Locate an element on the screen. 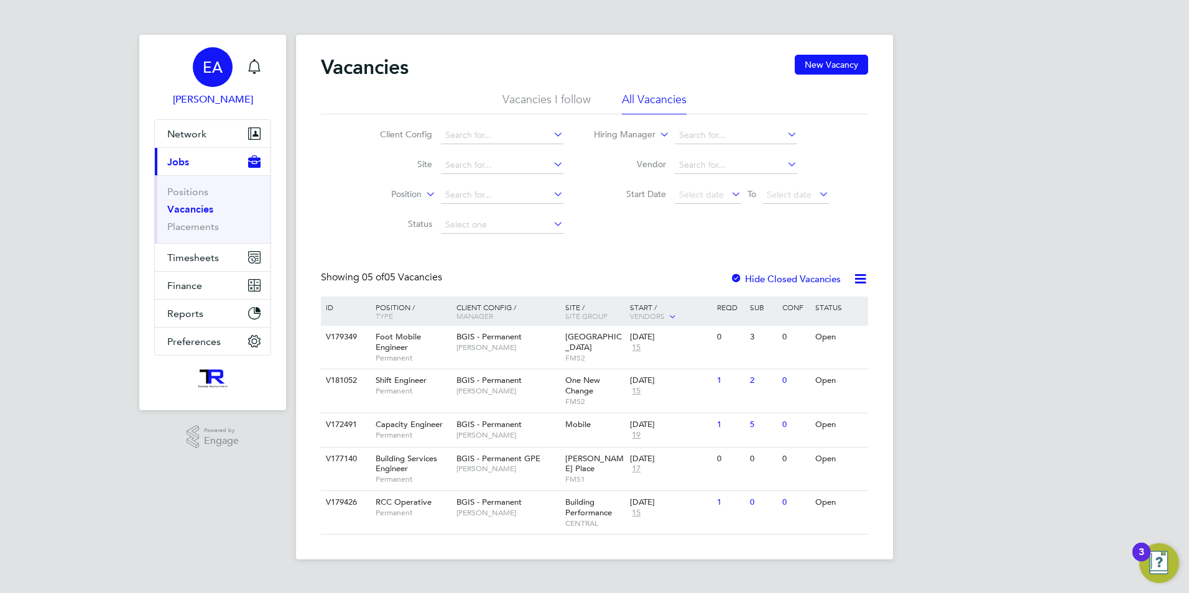 The width and height of the screenshot is (1189, 593). span: 19 is located at coordinates (636, 435).